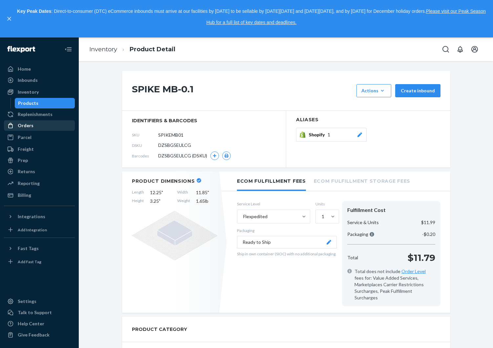 This screenshot has height=348, width=493. Describe the element at coordinates (207, 201) in the screenshot. I see `span: 1.65 lb` at that location.